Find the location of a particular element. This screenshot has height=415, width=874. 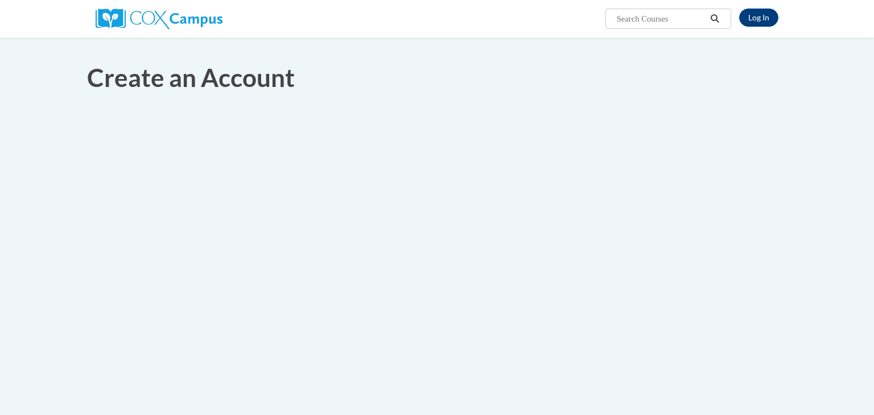

button: Search is located at coordinates (715, 19).